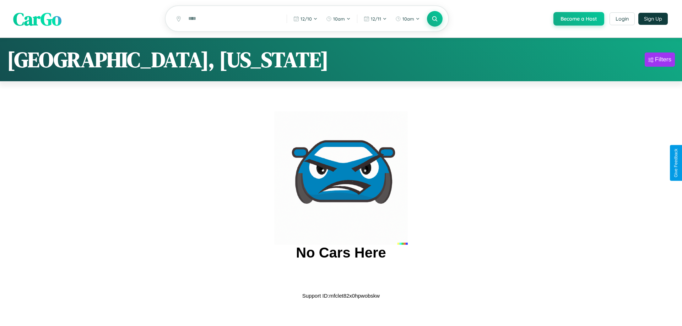 The height and width of the screenshot is (326, 682). What do you see at coordinates (341, 178) in the screenshot?
I see `img: car` at bounding box center [341, 178].